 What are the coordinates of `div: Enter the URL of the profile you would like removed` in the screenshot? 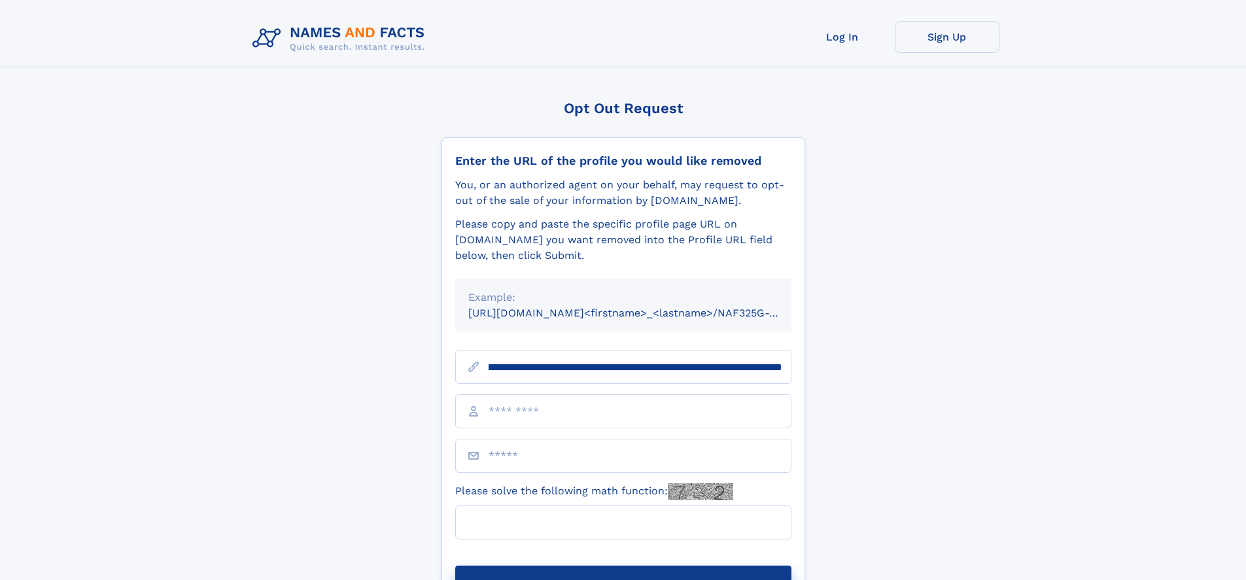 It's located at (623, 161).